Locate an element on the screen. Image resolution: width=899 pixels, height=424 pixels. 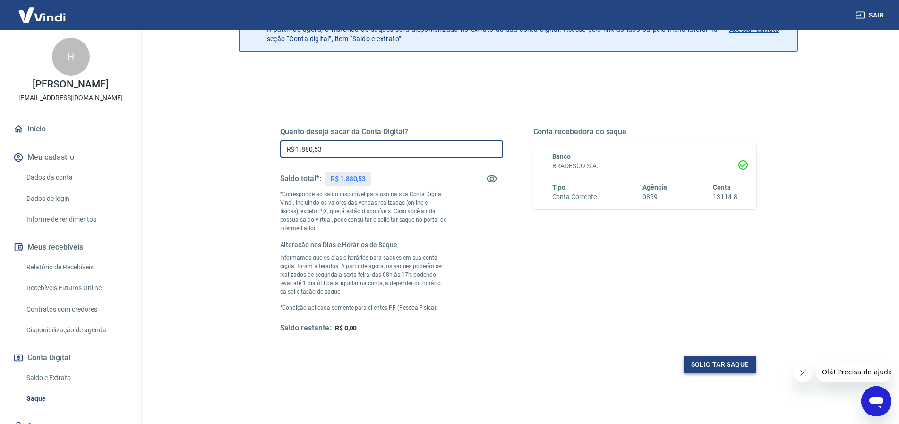
span: Conta is located at coordinates (722, 187).